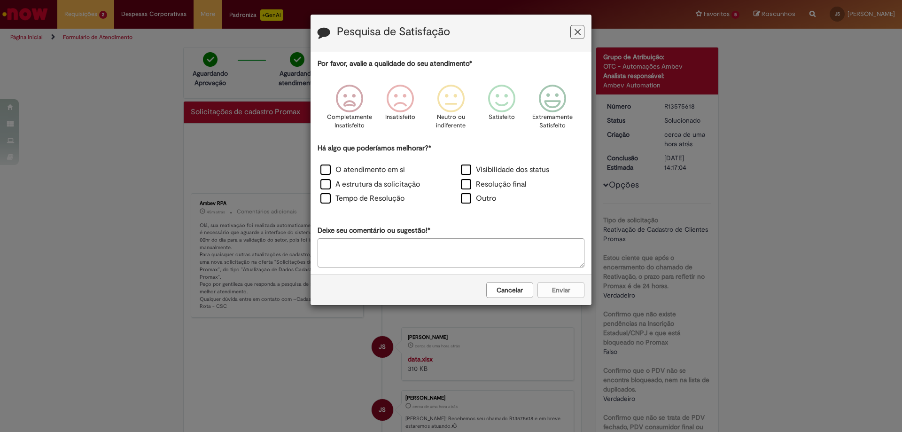  I want to click on label: Deixe seu comentário ou sugestão!*, so click(374, 230).